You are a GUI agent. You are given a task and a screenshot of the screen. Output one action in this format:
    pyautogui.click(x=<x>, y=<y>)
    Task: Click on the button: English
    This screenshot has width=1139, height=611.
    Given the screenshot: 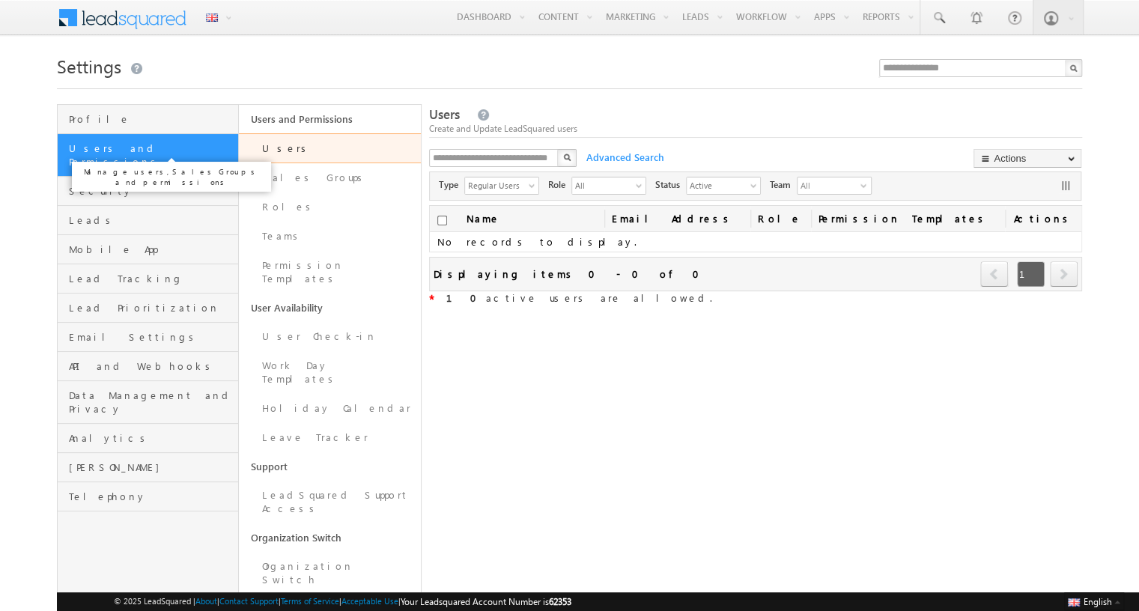 What is the action you would take?
    pyautogui.click(x=1094, y=601)
    